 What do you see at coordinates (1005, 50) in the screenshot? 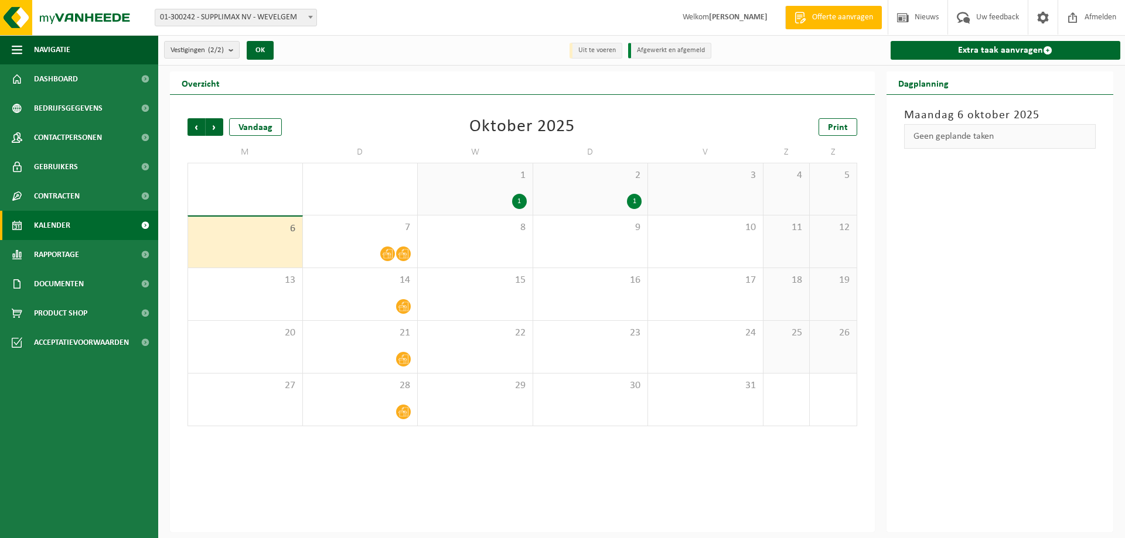
I see `a: Extra taak aanvragen` at bounding box center [1005, 50].